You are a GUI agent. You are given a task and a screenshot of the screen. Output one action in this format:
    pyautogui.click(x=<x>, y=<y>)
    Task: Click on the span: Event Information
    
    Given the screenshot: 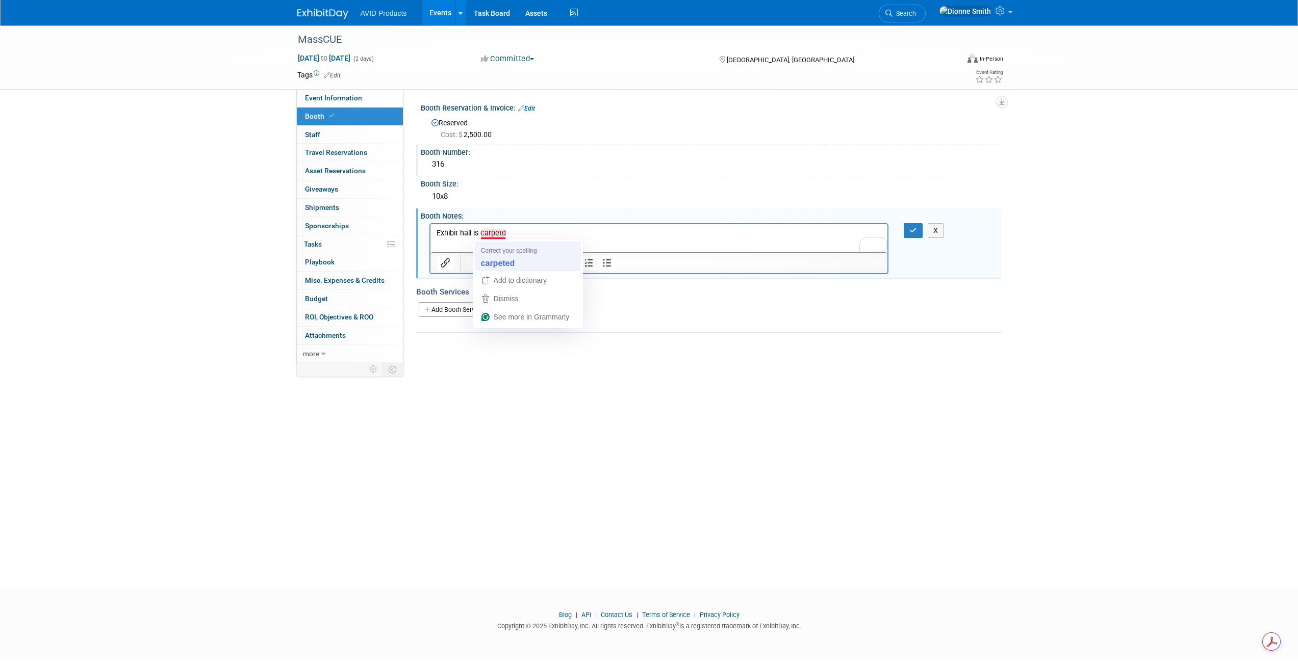 What is the action you would take?
    pyautogui.click(x=333, y=98)
    